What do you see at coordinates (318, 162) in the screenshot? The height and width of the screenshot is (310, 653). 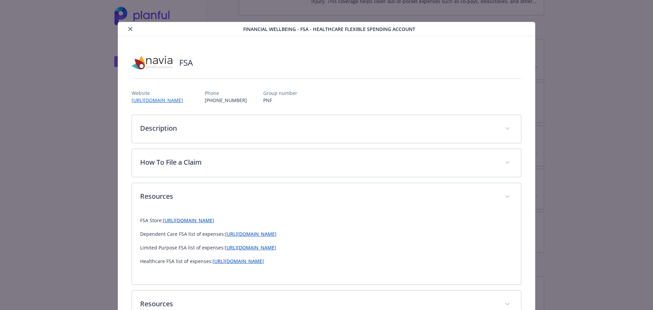 I see `p: How To File a Claim` at bounding box center [318, 162].